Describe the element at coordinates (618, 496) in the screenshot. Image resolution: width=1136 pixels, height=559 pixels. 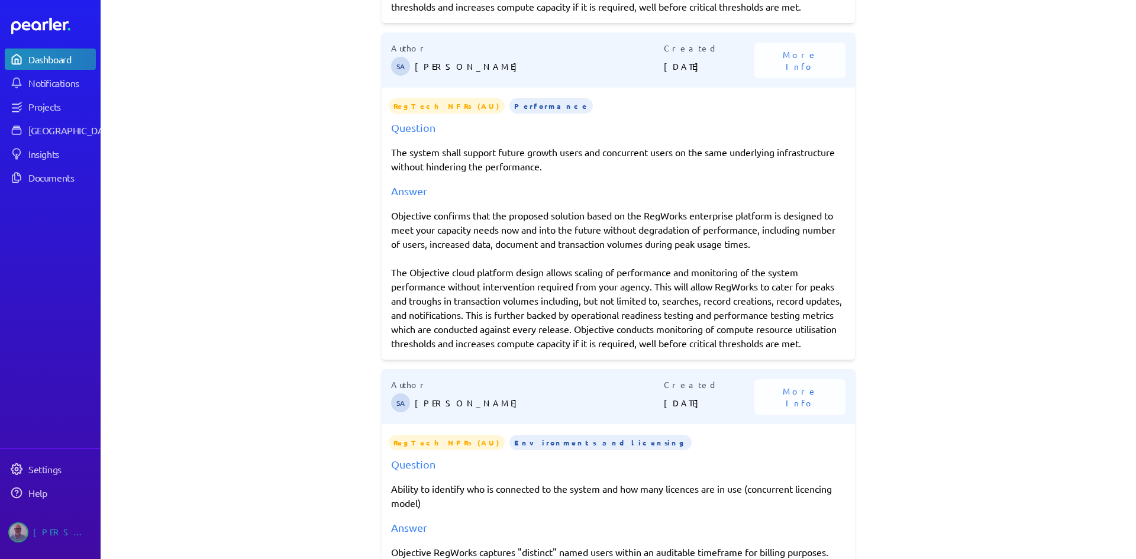
I see `p: Ability to identify who is connected to the system and how many licences are in use (concurrent l...` at that location.